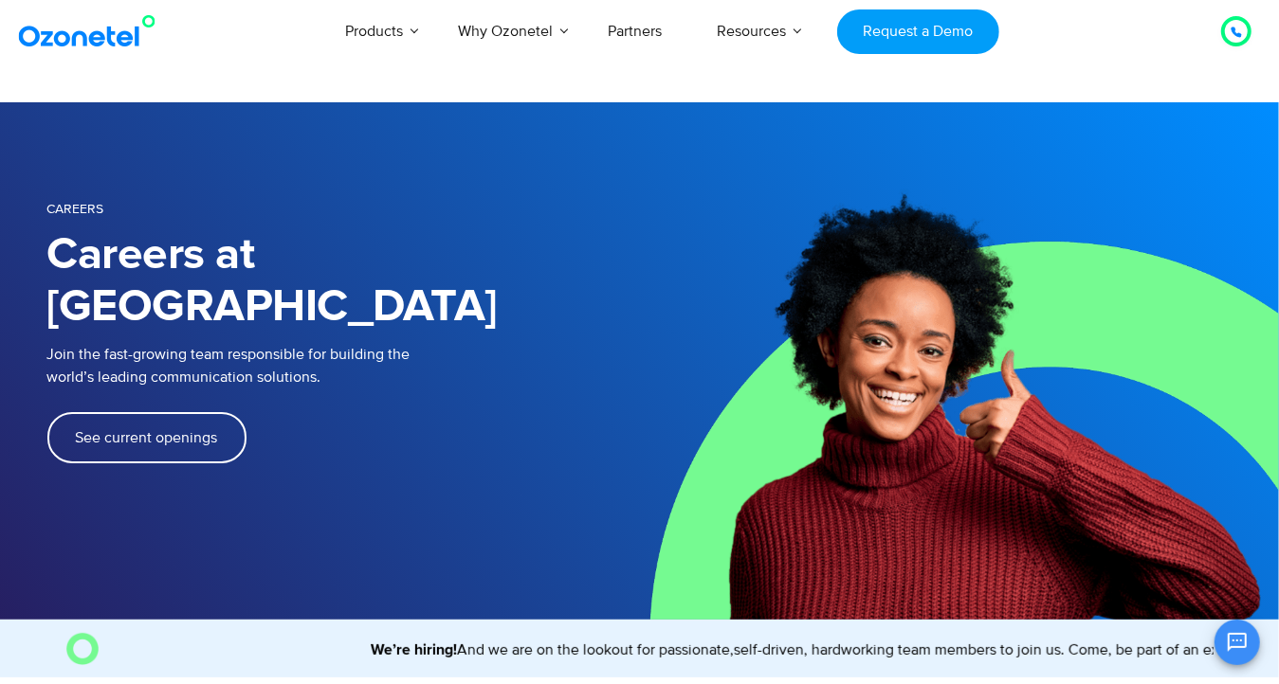 This screenshot has width=1279, height=684. I want to click on strong: We’re hiring!, so click(363, 650).